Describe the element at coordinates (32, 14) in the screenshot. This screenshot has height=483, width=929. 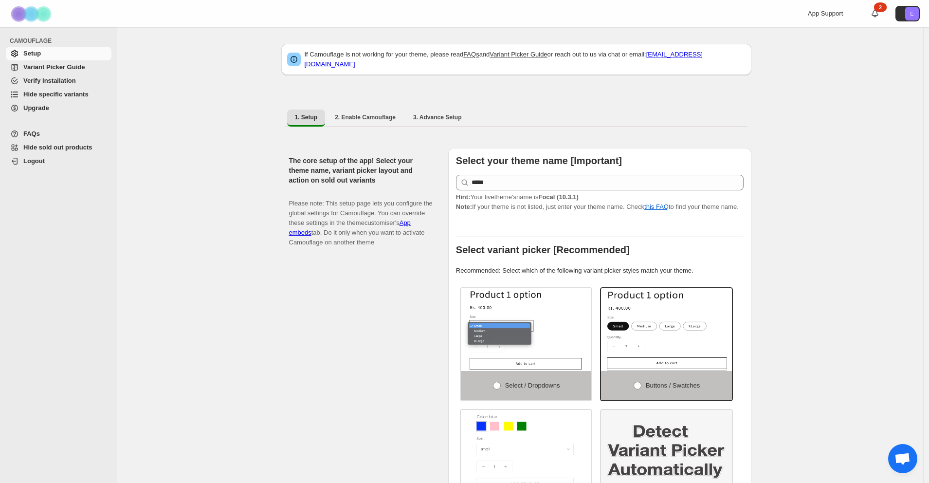
I see `img: Camouflage` at that location.